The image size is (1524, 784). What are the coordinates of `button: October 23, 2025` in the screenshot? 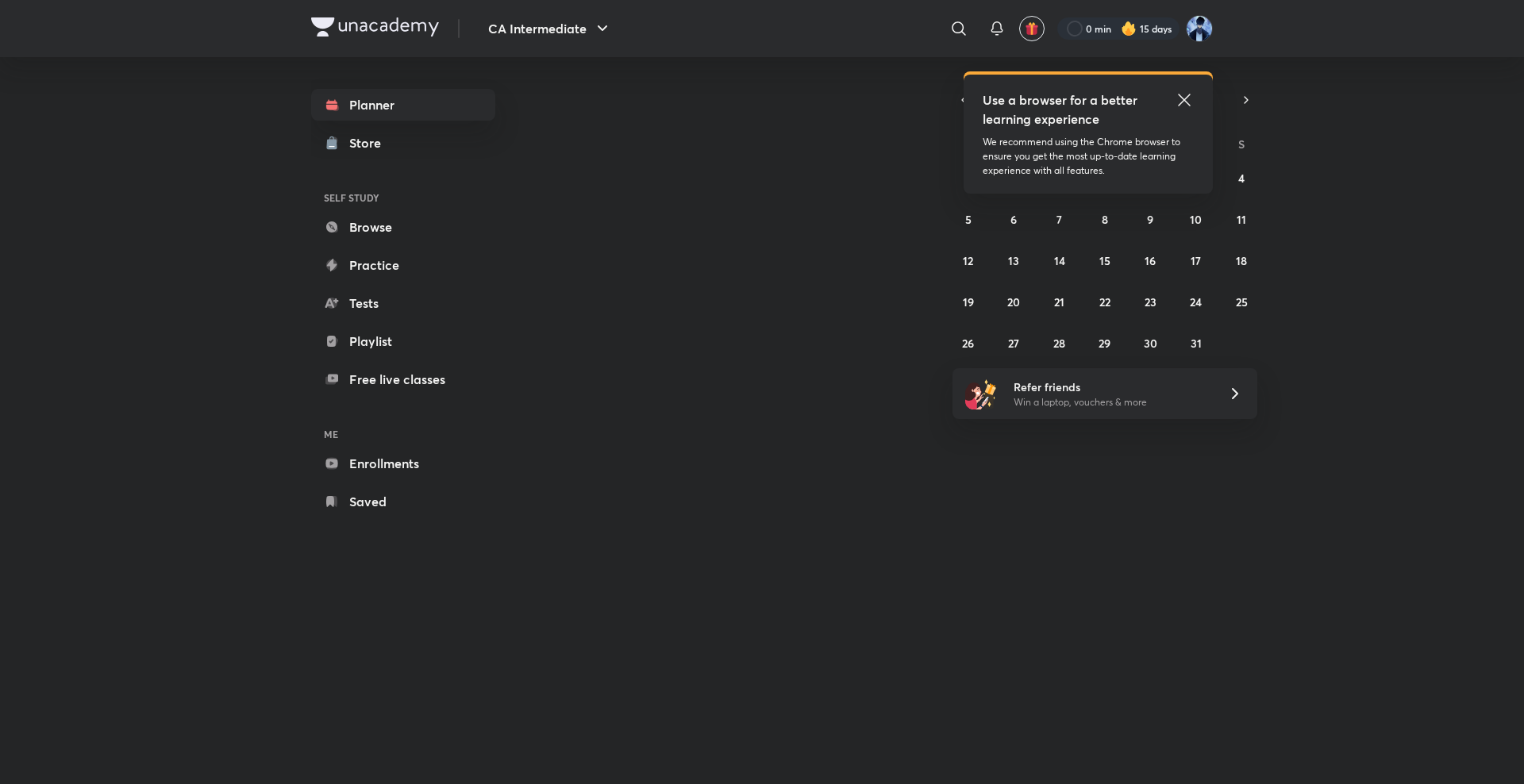 It's located at (1150, 302).